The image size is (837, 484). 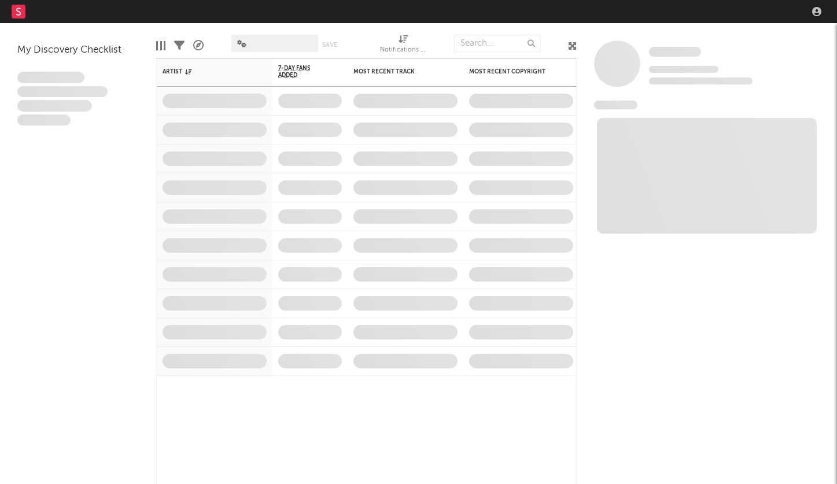 What do you see at coordinates (44, 120) in the screenshot?
I see `span: Aliquam viverra` at bounding box center [44, 120].